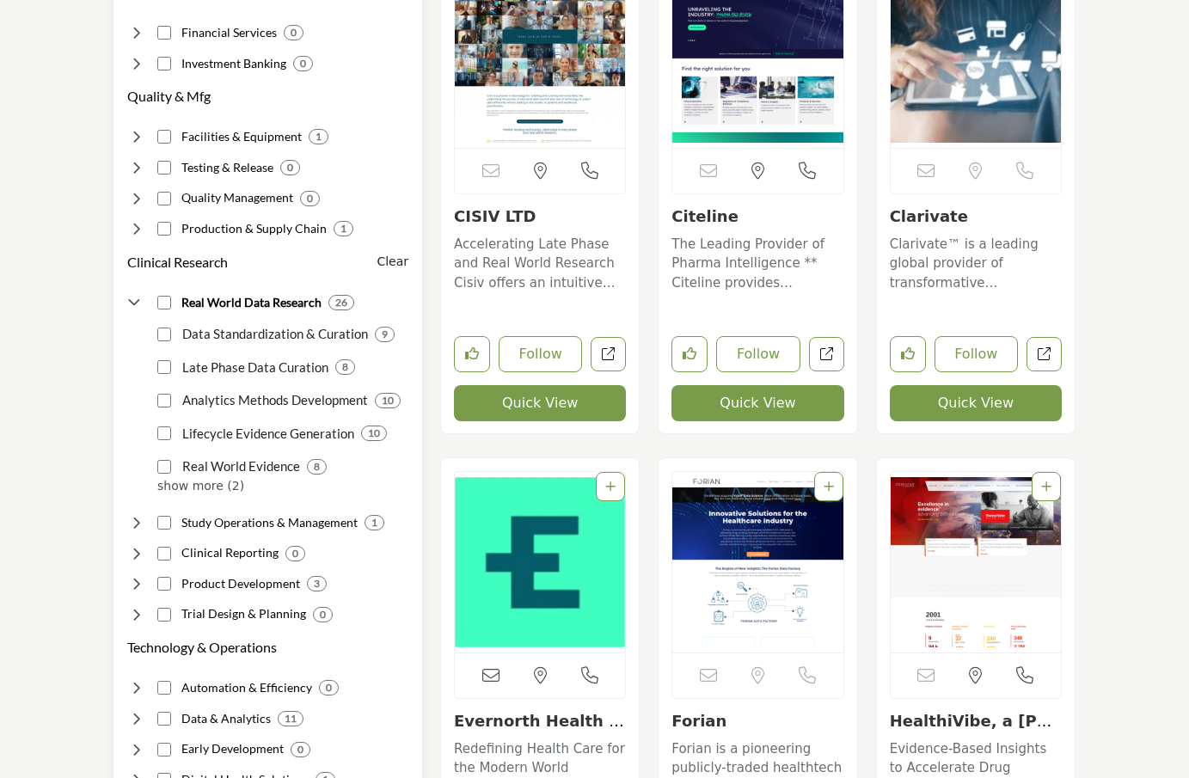  Describe the element at coordinates (241, 584) in the screenshot. I see `h4: Product Development: Developing and producing investigational drug formulations.` at that location.